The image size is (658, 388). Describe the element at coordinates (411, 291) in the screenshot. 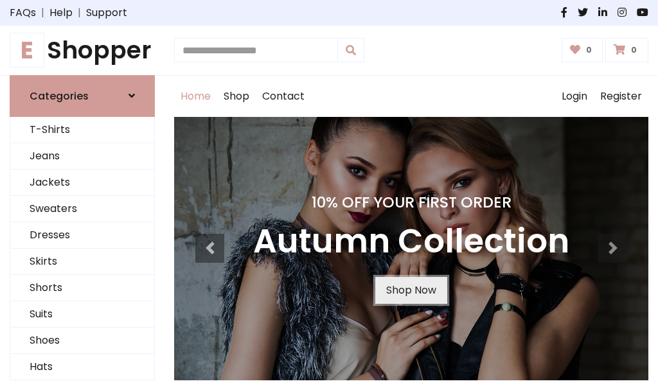

I see `a: Shop Now` at that location.